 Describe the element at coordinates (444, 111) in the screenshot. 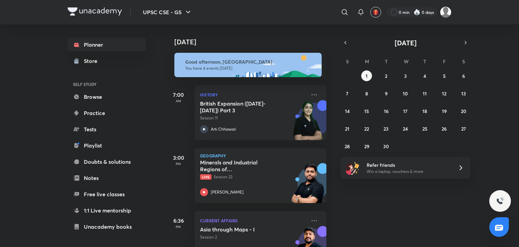

I see `abbr: September 19, 2025` at that location.